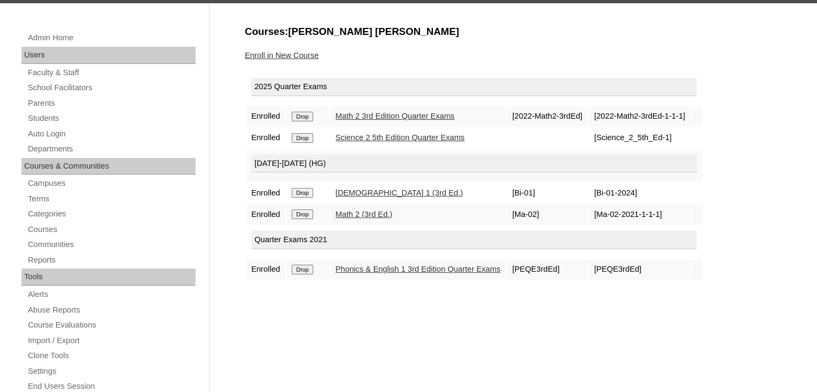 Image resolution: width=817 pixels, height=392 pixels. I want to click on a: Categories, so click(111, 214).